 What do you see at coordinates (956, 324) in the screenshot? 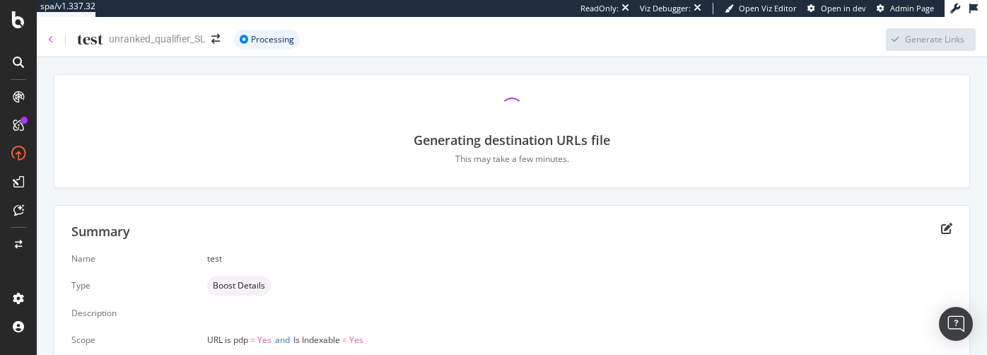
I see `div: Open Intercom Messenger` at bounding box center [956, 324].